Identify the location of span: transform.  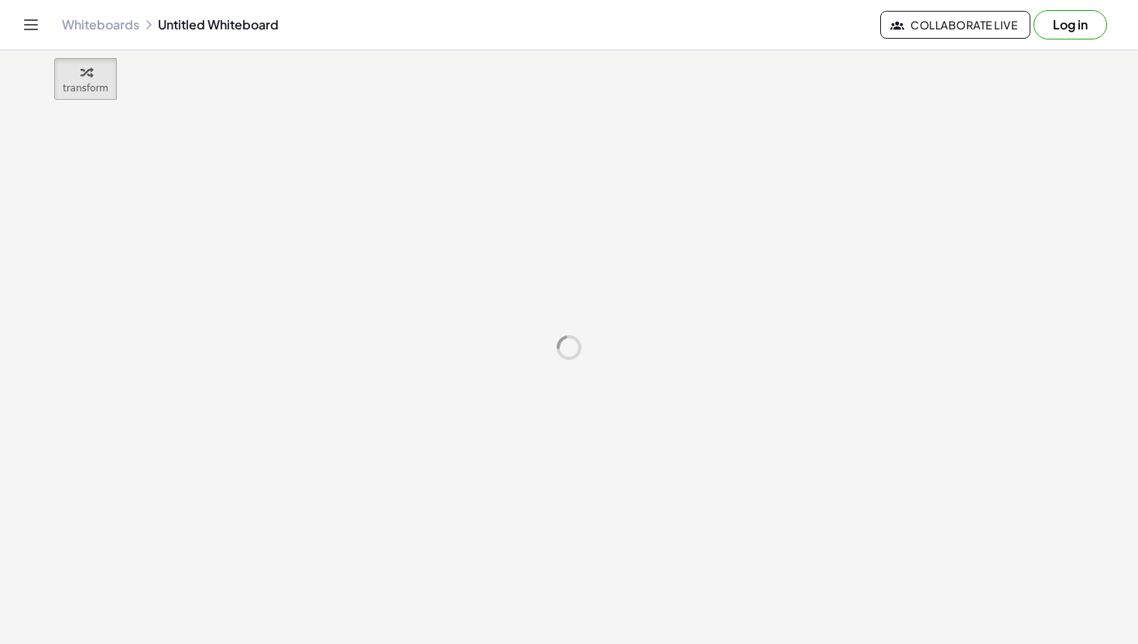
(85, 88).